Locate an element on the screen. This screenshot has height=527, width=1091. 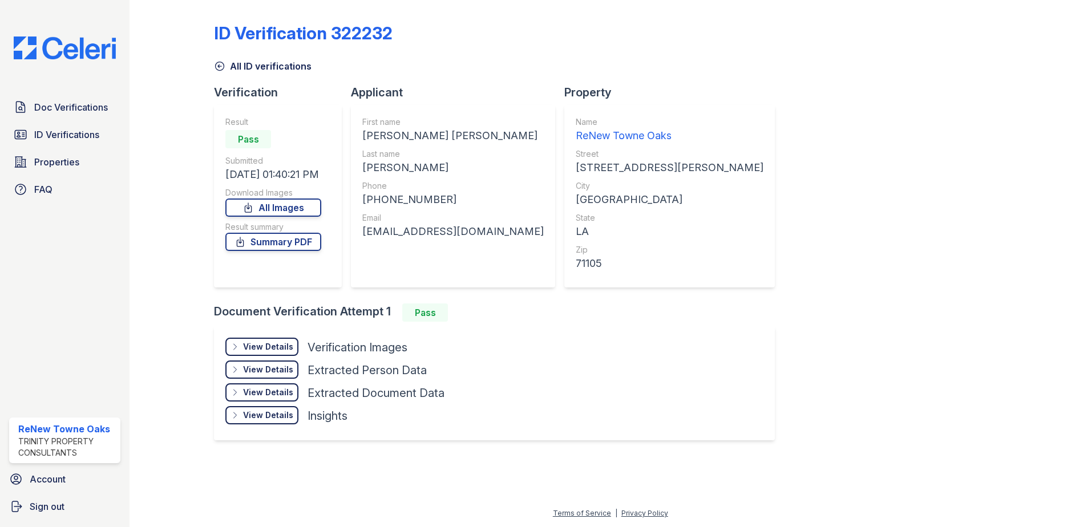
span: ID Verifications is located at coordinates (67, 135).